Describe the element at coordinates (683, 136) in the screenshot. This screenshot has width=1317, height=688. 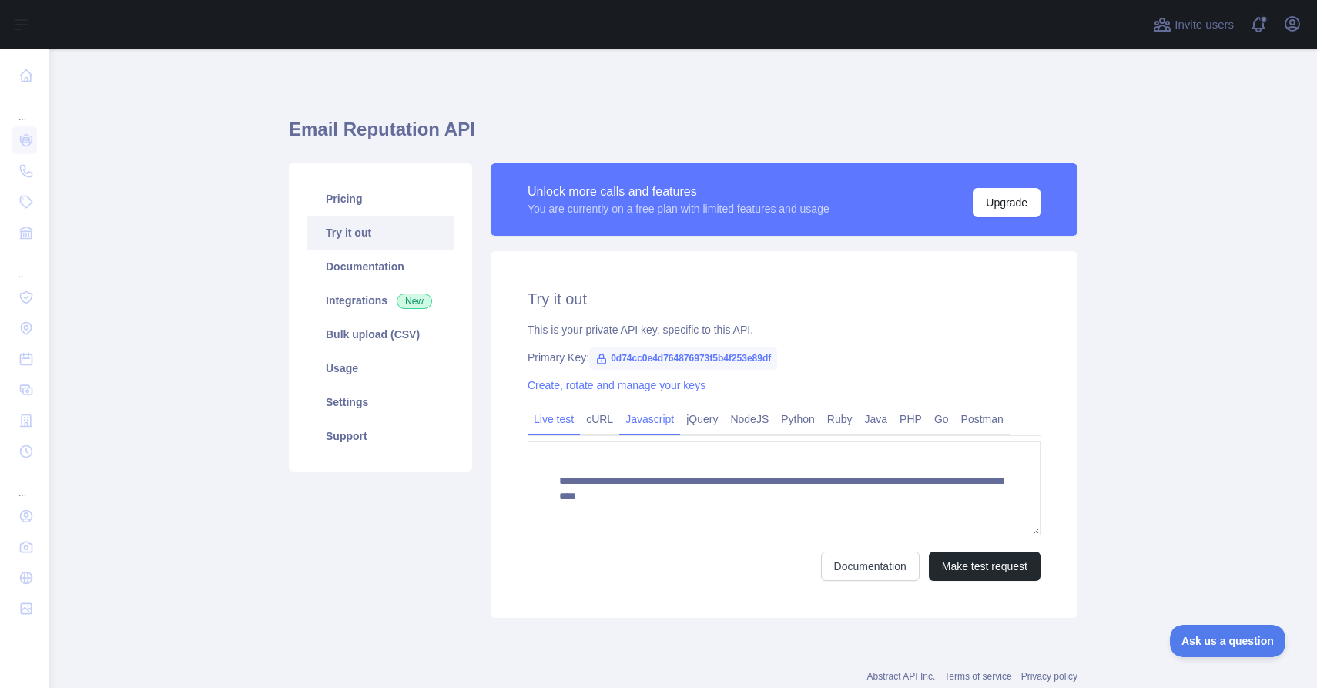
I see `h1: Email Reputation API` at that location.